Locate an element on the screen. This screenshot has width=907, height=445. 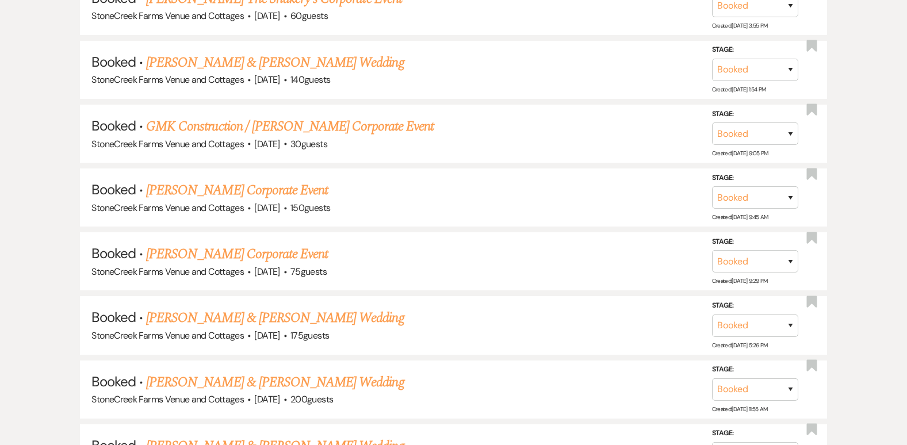
span: 175 guests is located at coordinates (309, 335).